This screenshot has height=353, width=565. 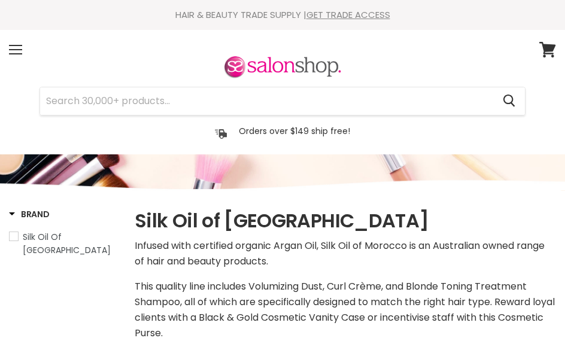 What do you see at coordinates (29, 214) in the screenshot?
I see `span: Brand` at bounding box center [29, 214].